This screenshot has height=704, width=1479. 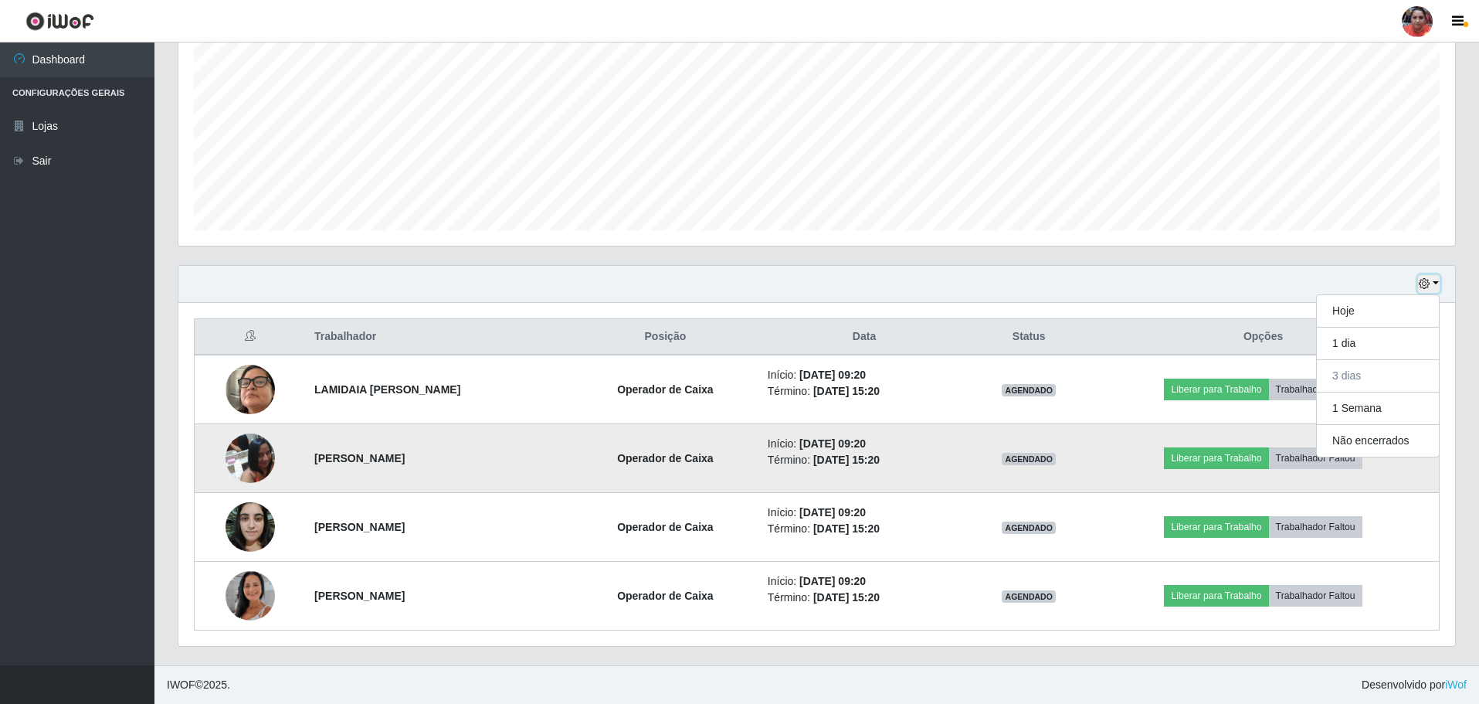 What do you see at coordinates (665, 337) in the screenshot?
I see `th: Posição` at bounding box center [665, 337].